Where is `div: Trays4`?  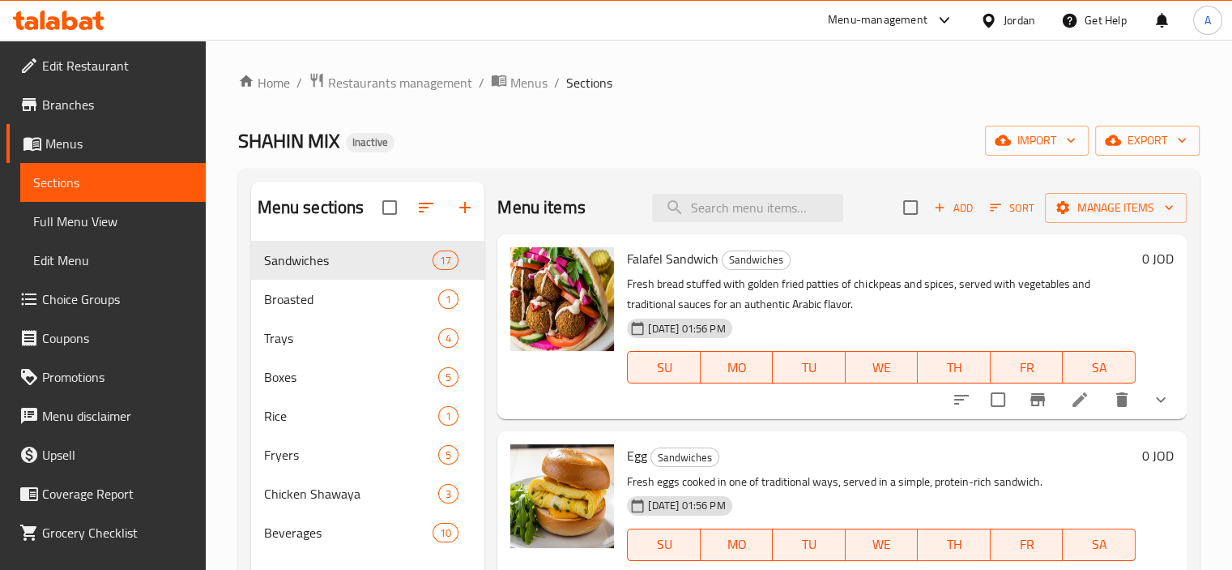
div: Trays4 is located at coordinates (368, 338).